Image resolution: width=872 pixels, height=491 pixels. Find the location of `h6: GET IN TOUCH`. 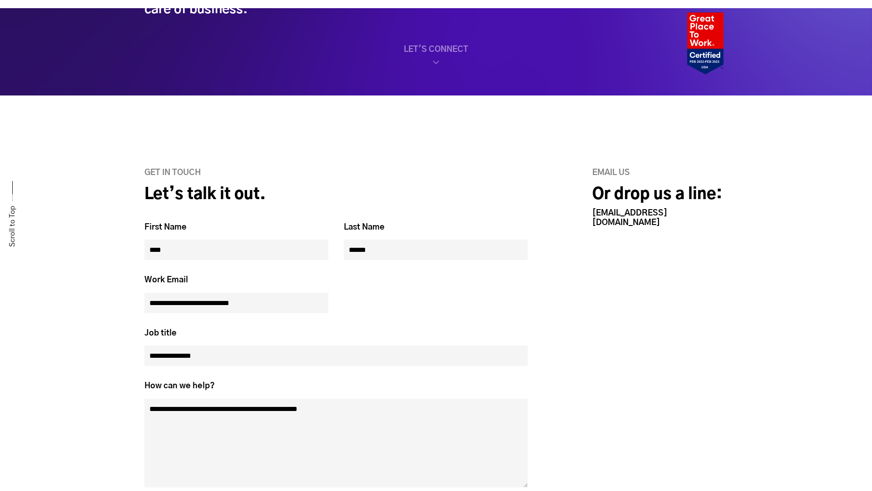

h6: GET IN TOUCH is located at coordinates (336, 173).